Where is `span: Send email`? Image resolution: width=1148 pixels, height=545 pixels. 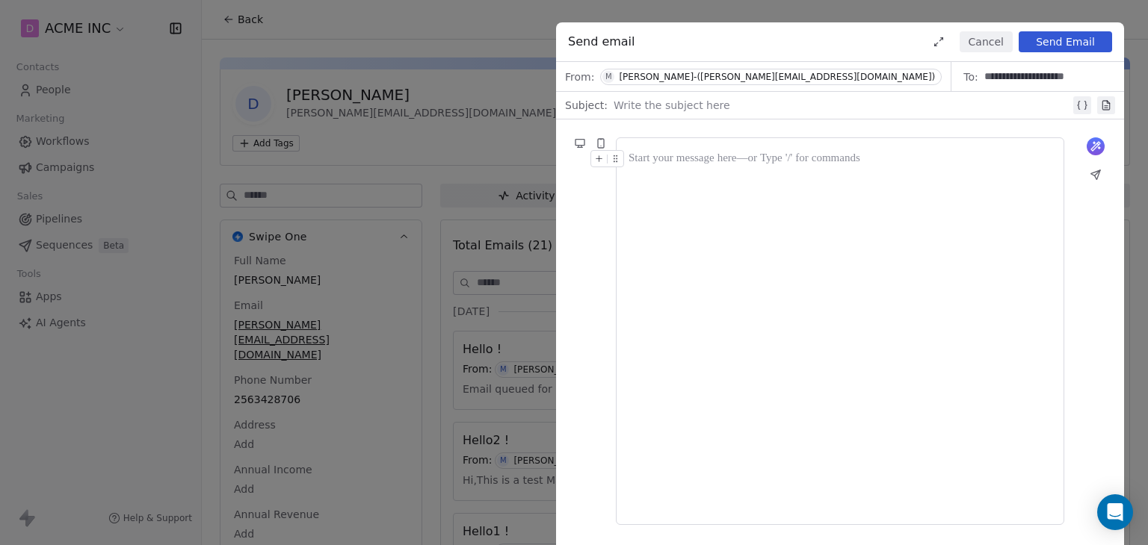 span: Send email is located at coordinates (601, 42).